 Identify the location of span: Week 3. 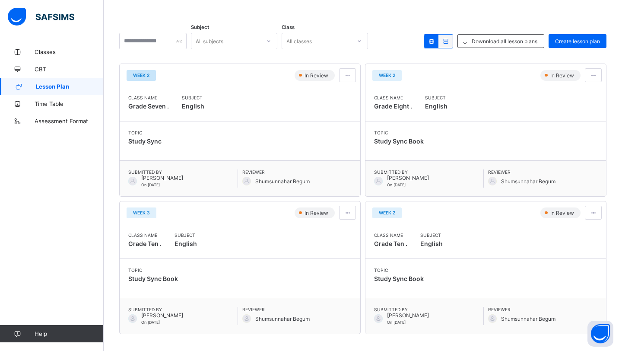
(141, 213).